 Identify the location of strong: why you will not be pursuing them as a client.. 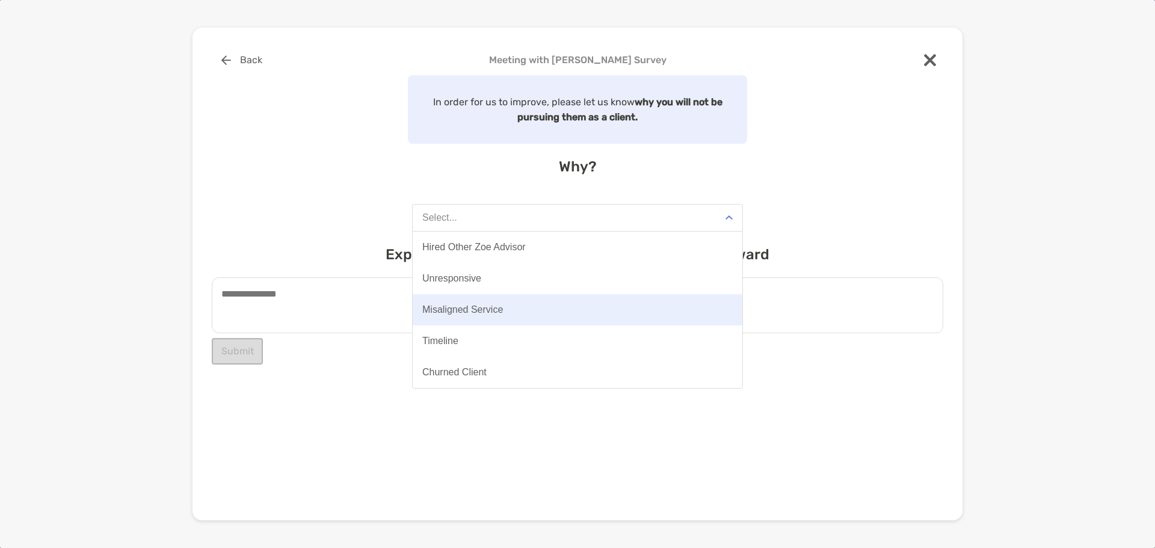
(620, 109).